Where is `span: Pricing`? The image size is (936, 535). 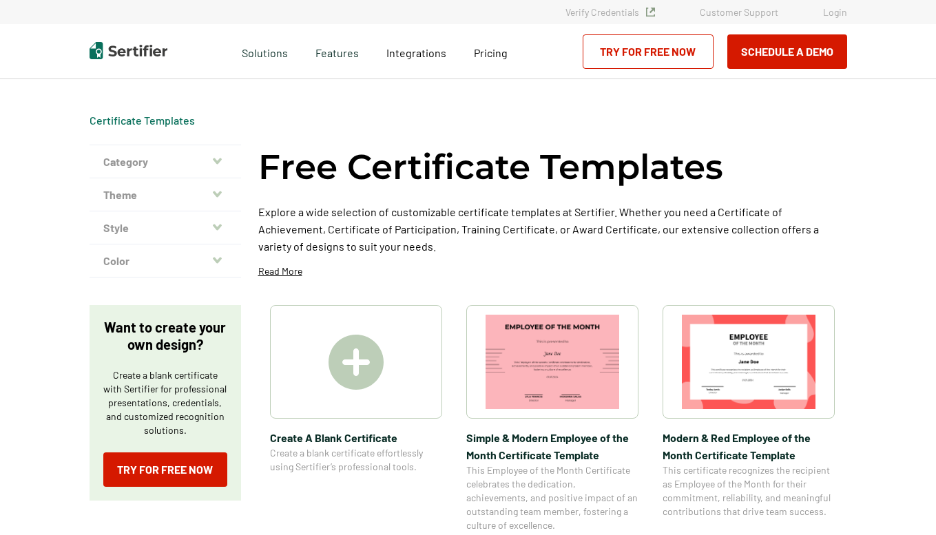 span: Pricing is located at coordinates (491, 52).